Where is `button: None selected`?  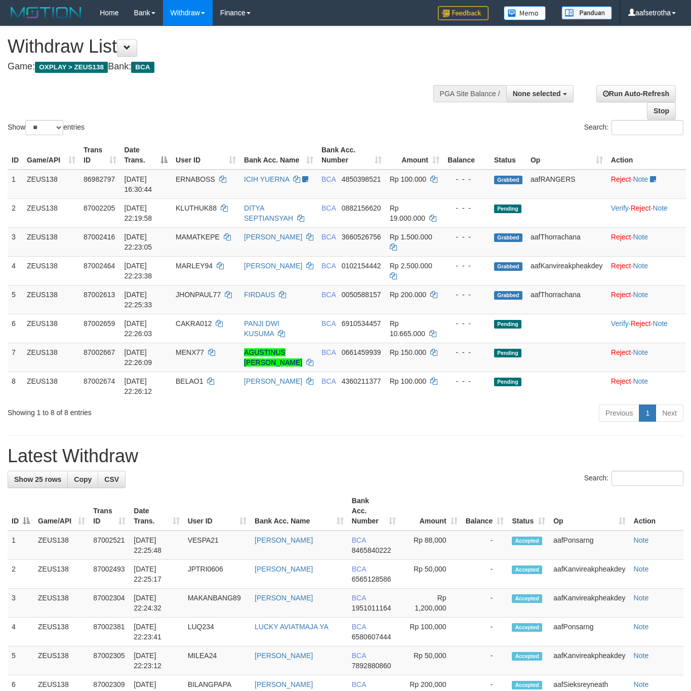 button: None selected is located at coordinates (540, 94).